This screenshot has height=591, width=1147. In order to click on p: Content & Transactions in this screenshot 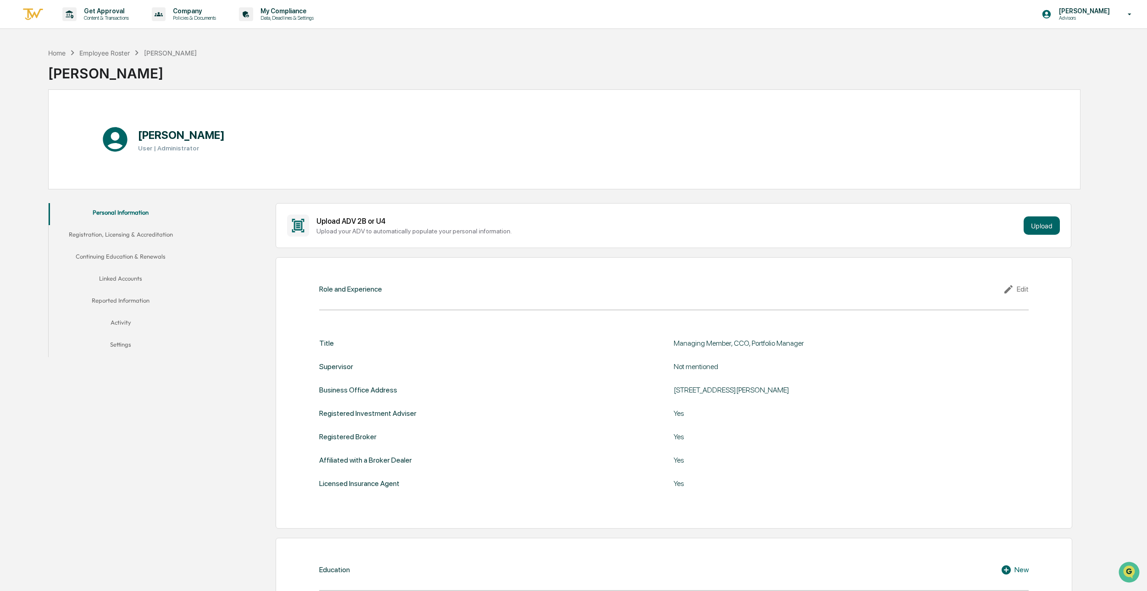, I will do `click(105, 18)`.